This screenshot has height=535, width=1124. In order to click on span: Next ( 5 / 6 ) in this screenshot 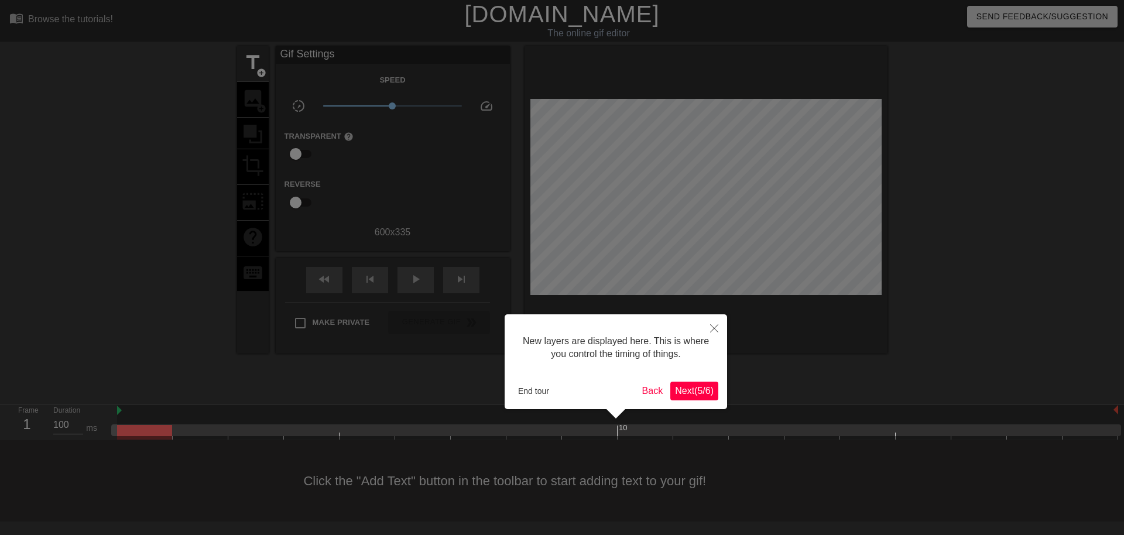, I will do `click(694, 390)`.